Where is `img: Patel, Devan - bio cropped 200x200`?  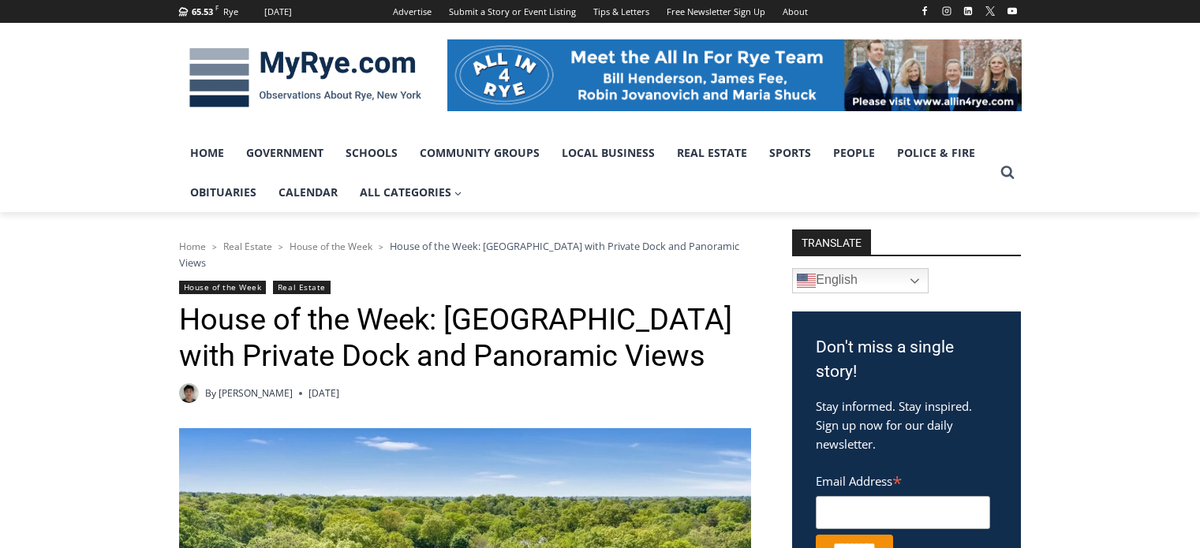
img: Patel, Devan - bio cropped 200x200 is located at coordinates (189, 393).